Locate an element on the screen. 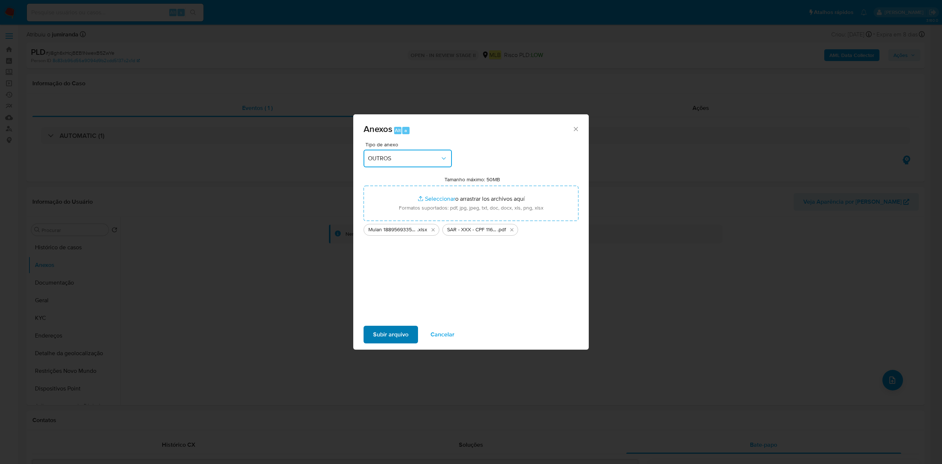 This screenshot has height=464, width=942. span: .pdf is located at coordinates (502, 230).